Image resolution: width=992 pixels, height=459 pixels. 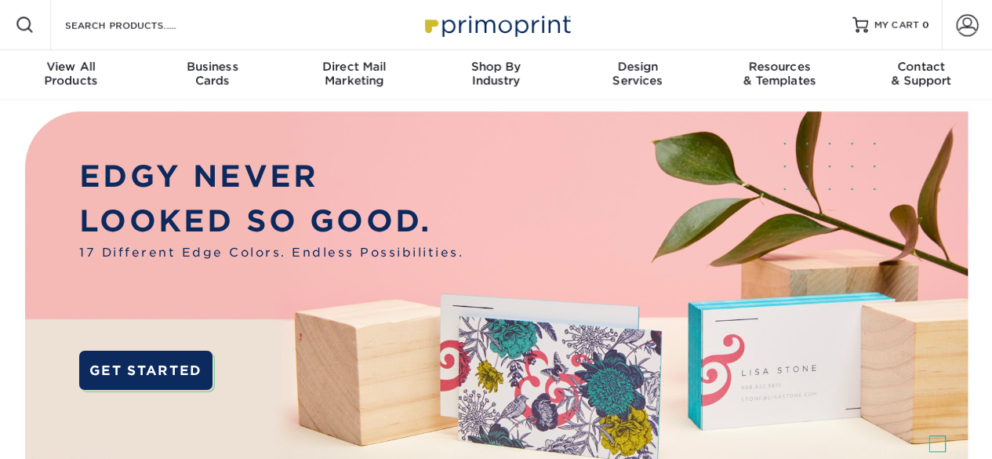 I want to click on div: & Templates, so click(x=780, y=74).